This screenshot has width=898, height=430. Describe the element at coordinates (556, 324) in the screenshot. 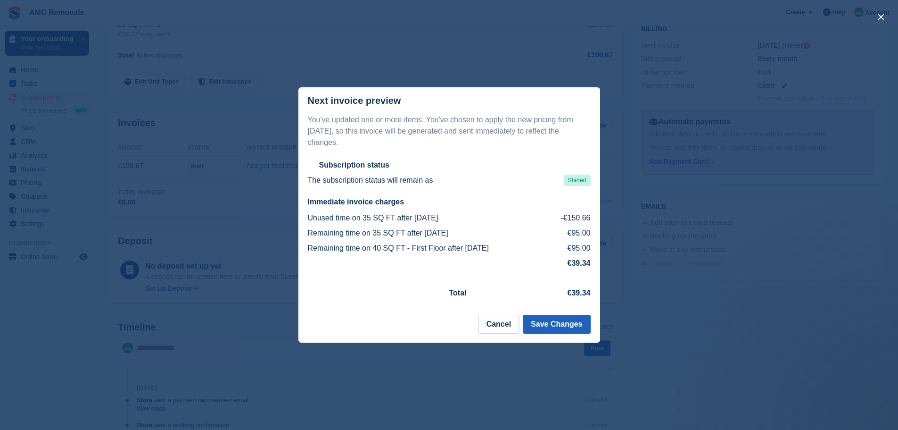

I see `button: Save Changes` at that location.